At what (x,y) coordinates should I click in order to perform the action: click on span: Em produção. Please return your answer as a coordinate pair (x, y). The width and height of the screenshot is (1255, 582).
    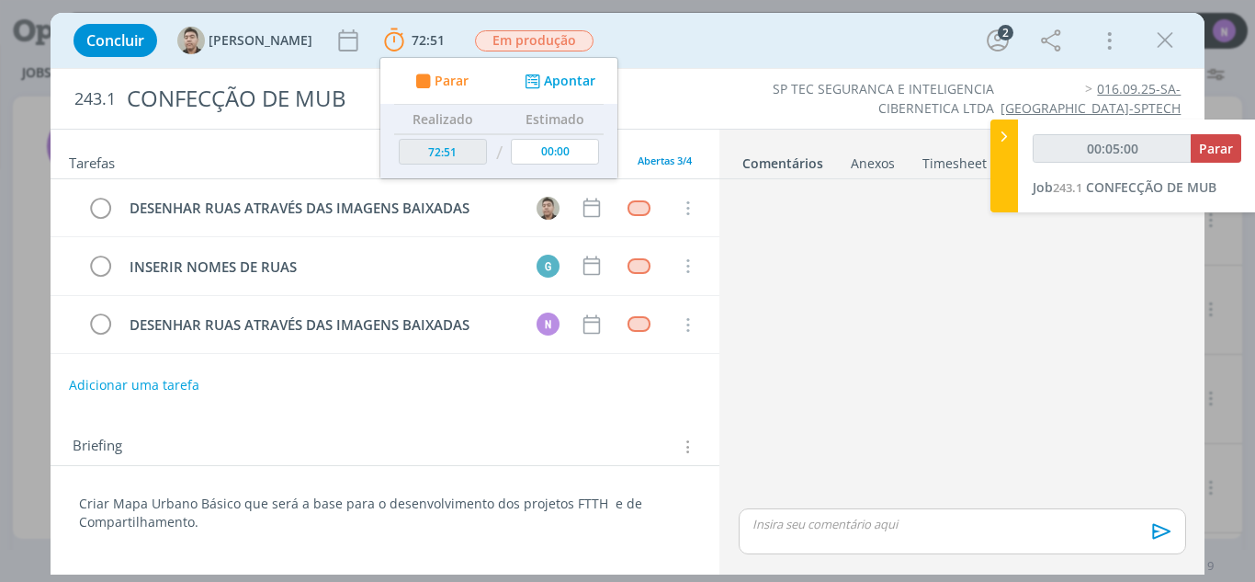
    Looking at the image, I should click on (534, 40).